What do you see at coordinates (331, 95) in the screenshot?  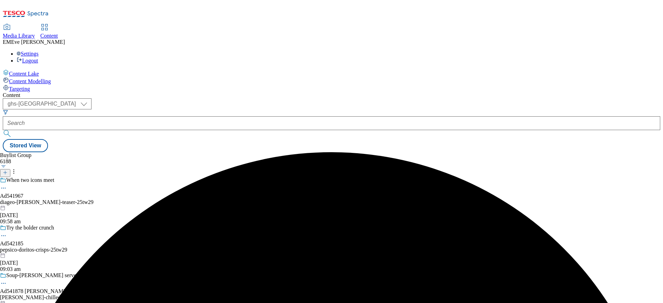 I see `div: Content` at bounding box center [331, 95].